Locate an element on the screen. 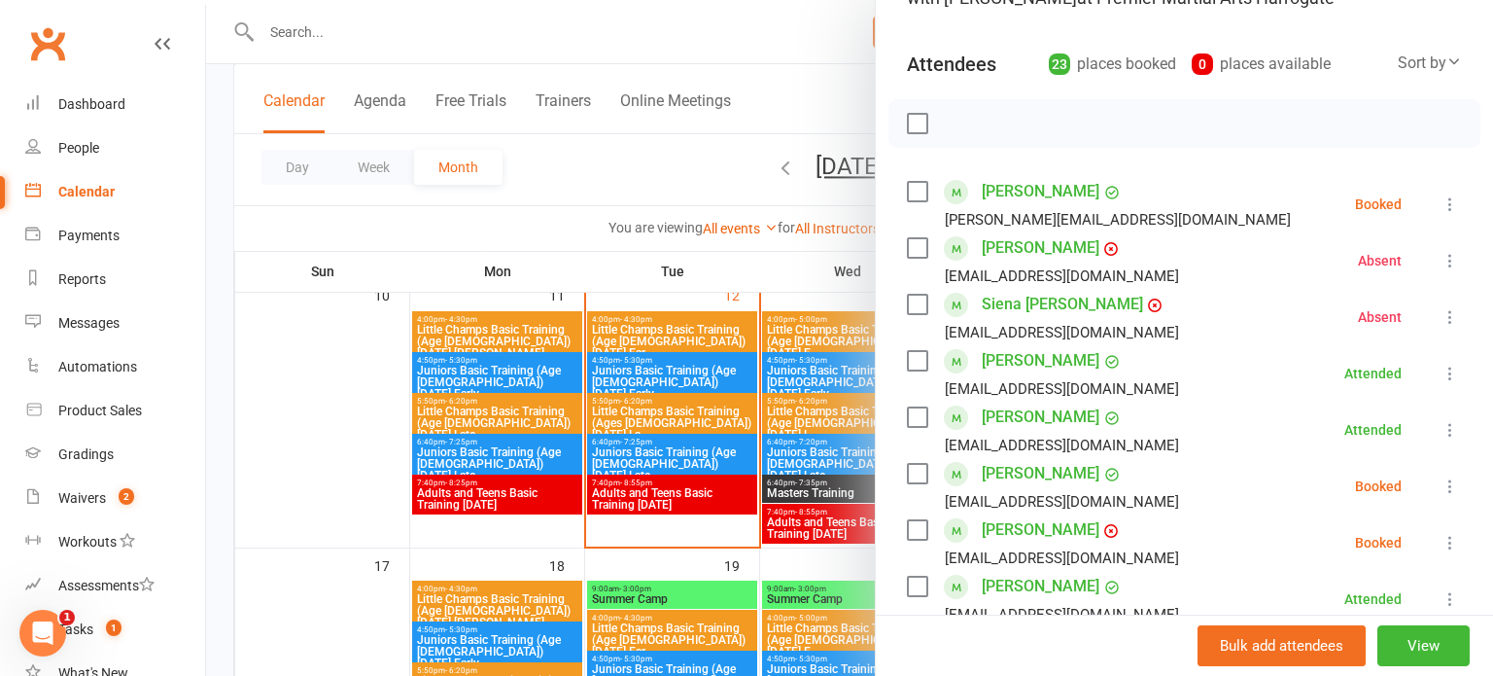  a: Gradings is located at coordinates (115, 454).